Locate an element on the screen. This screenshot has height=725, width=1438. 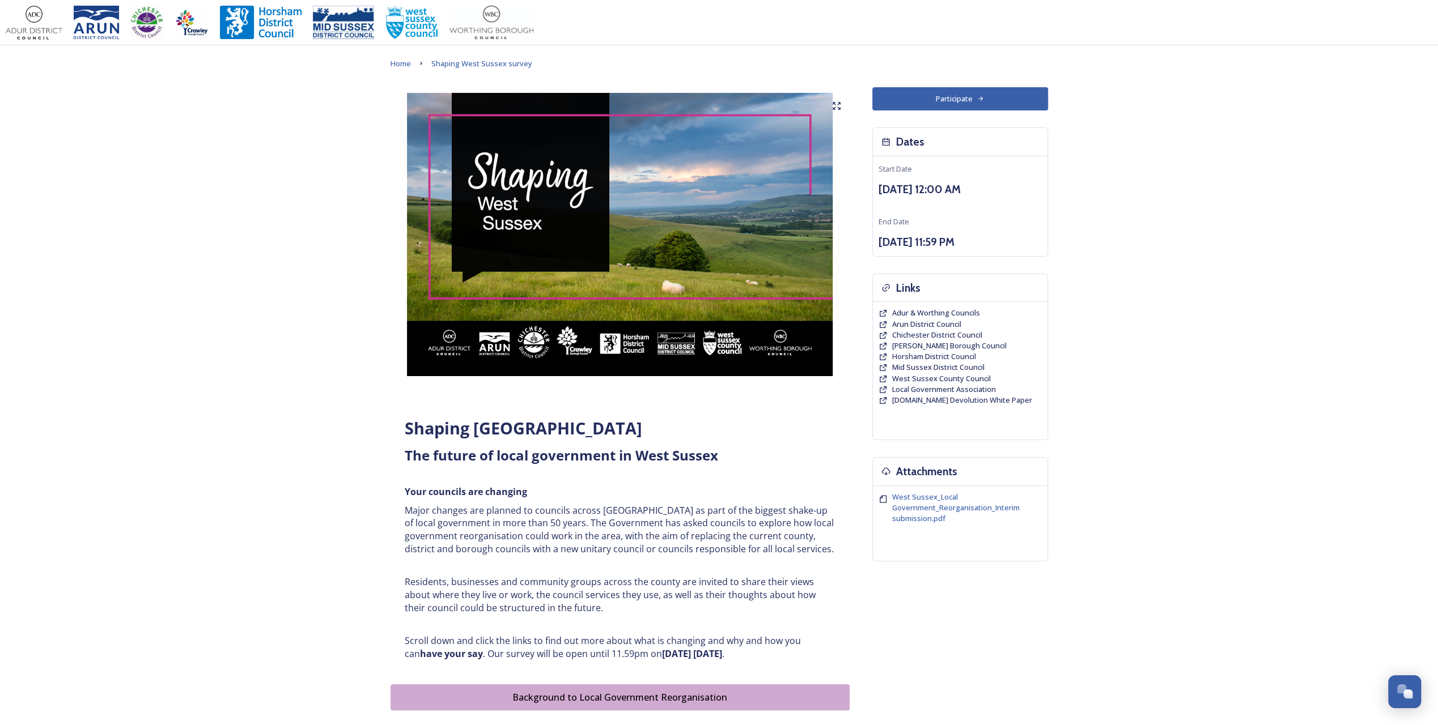
a: Home is located at coordinates (401, 63).